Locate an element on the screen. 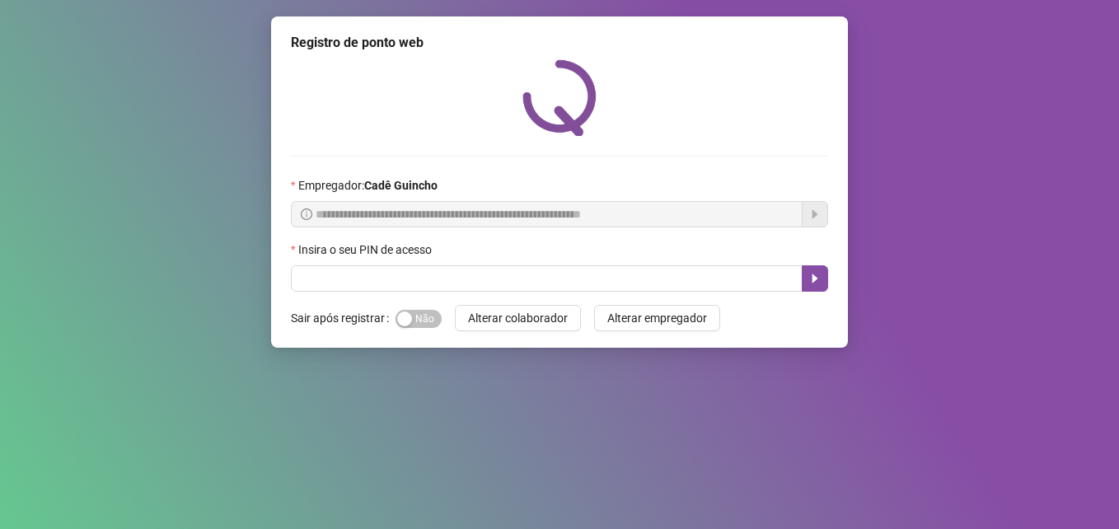 The image size is (1119, 529). button: Alterar colaborador is located at coordinates (517, 318).